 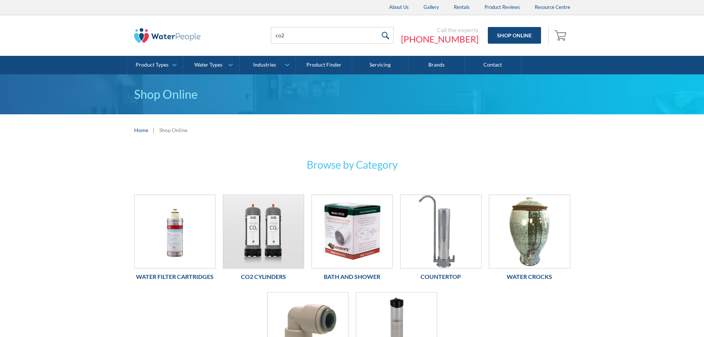 What do you see at coordinates (324, 65) in the screenshot?
I see `a: Product Finder` at bounding box center [324, 65].